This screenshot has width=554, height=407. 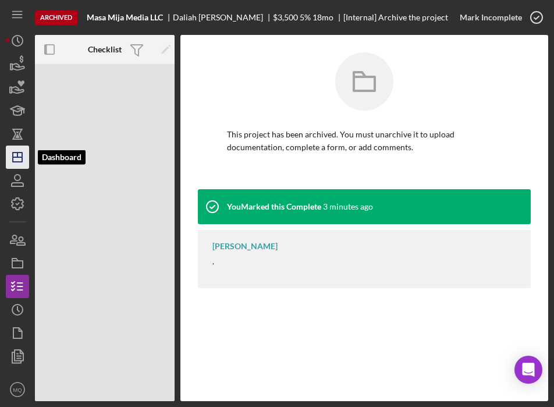 I want to click on p: This project has been archived. You must unarchive it to upload documentation, complete a form, o..., so click(x=364, y=141).